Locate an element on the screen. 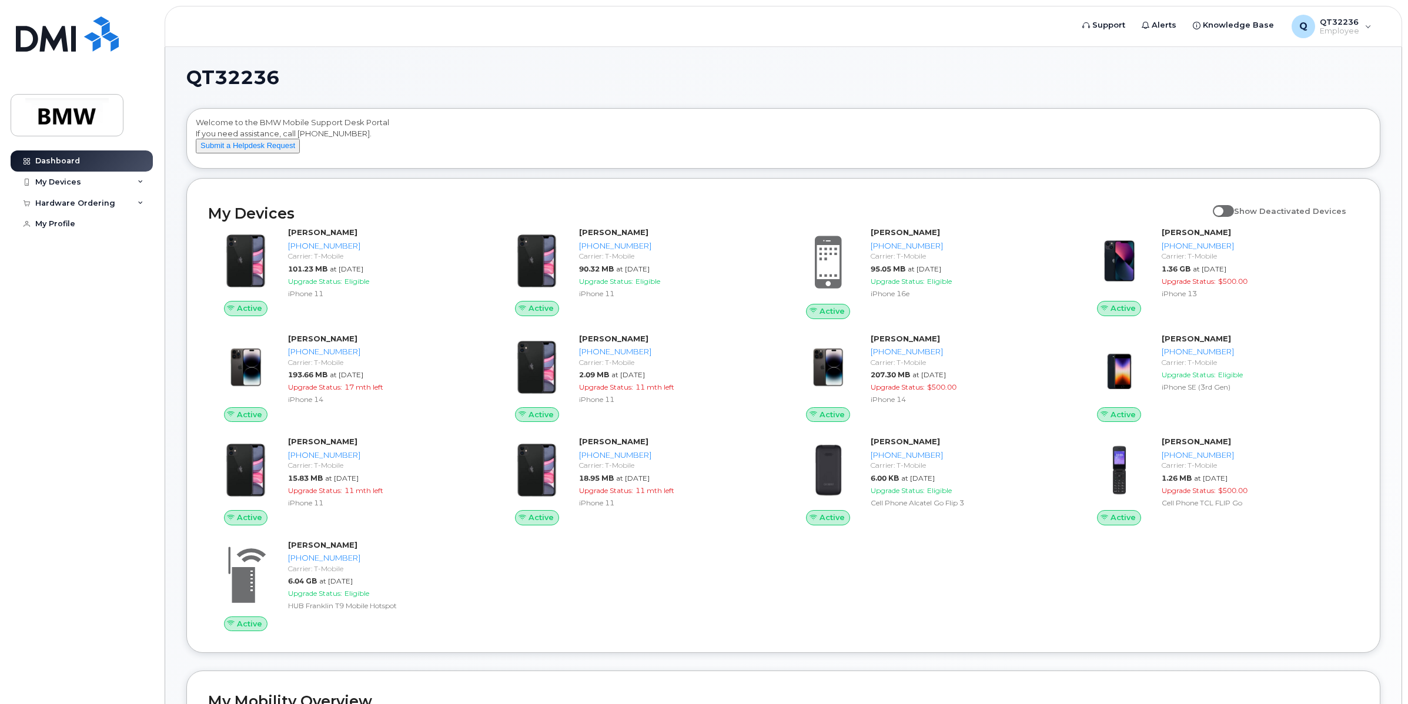 The image size is (1408, 704). img: image20231002-3703462-njx0qo.jpeg is located at coordinates (246, 367).